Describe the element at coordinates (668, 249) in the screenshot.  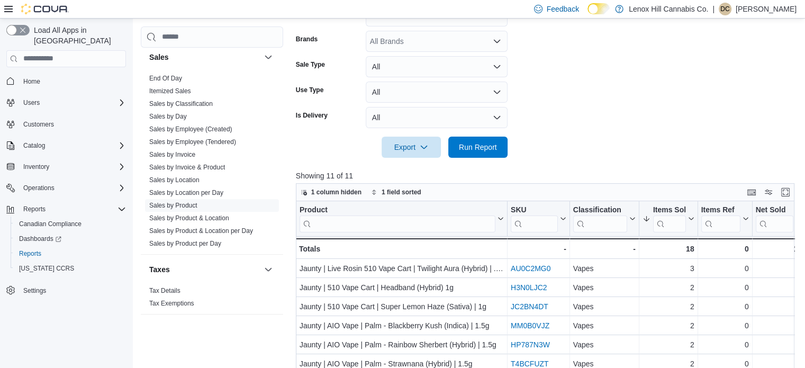
I see `div: 18` at that location.